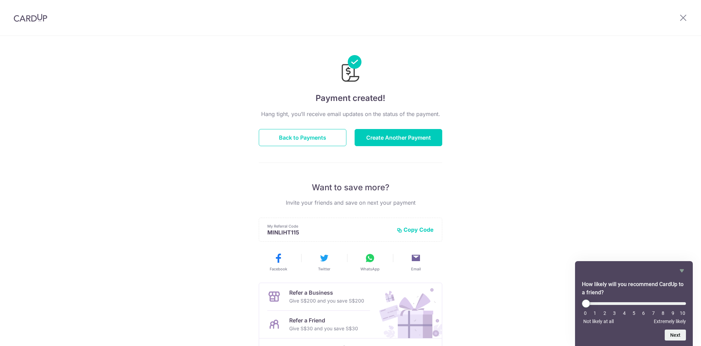 The width and height of the screenshot is (701, 346). I want to click on button: Create Another Payment, so click(398, 138).